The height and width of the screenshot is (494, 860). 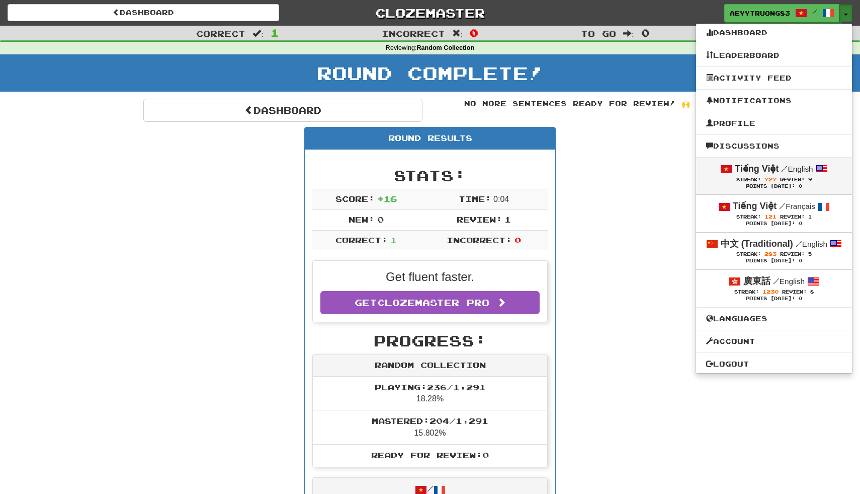 I want to click on a: GetClozemaster Pro, so click(x=430, y=302).